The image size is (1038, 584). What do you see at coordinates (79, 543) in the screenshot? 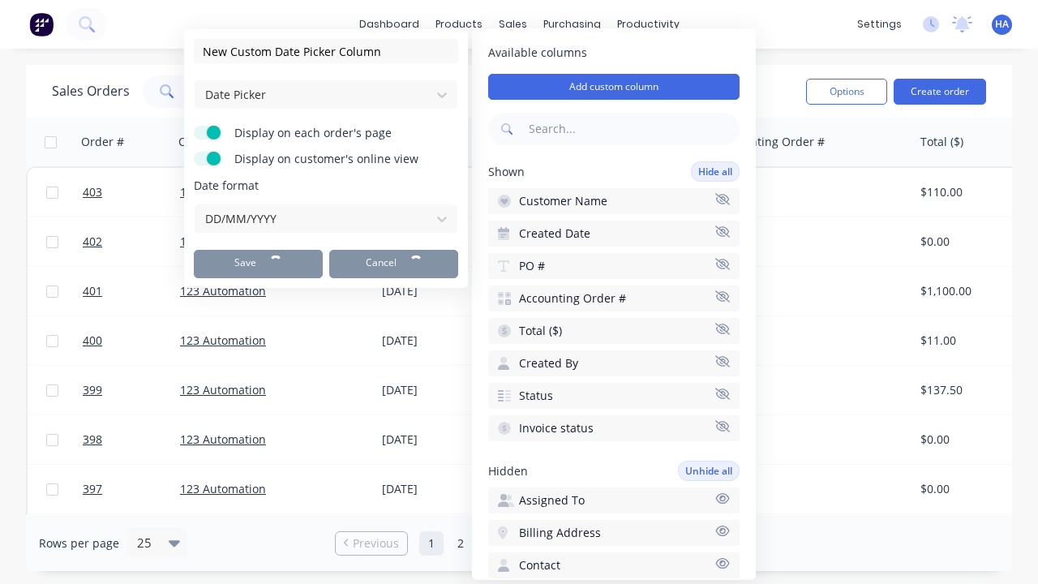
I see `span: Rows per page` at bounding box center [79, 543].